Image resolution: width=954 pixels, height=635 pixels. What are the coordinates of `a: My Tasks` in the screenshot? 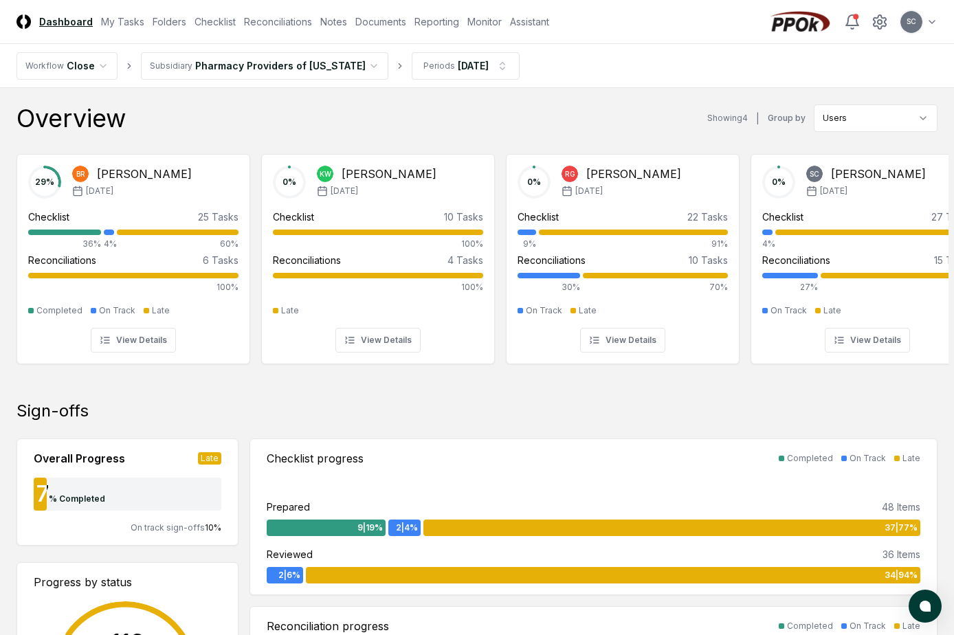 It's located at (122, 21).